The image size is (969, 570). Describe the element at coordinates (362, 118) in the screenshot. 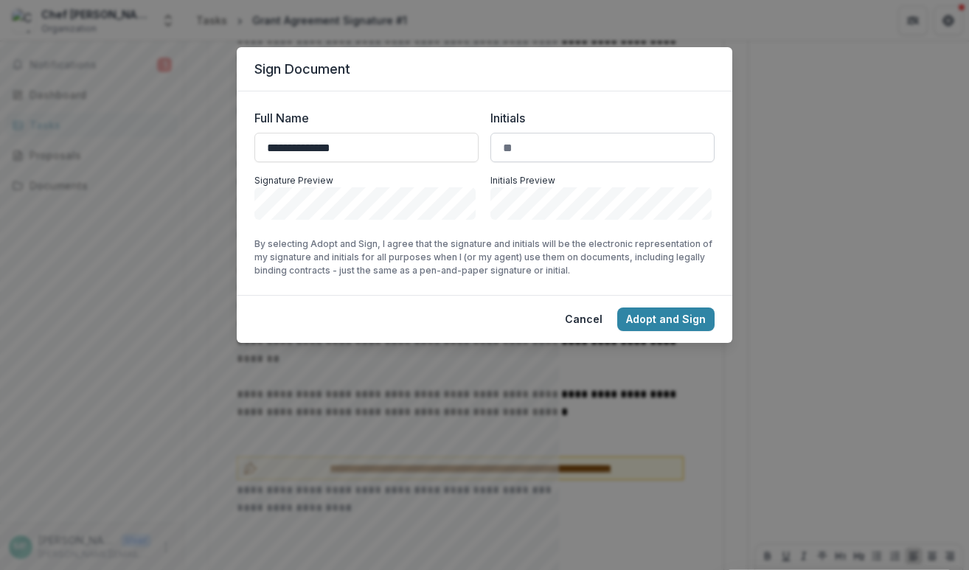

I see `label: Full Name` at that location.